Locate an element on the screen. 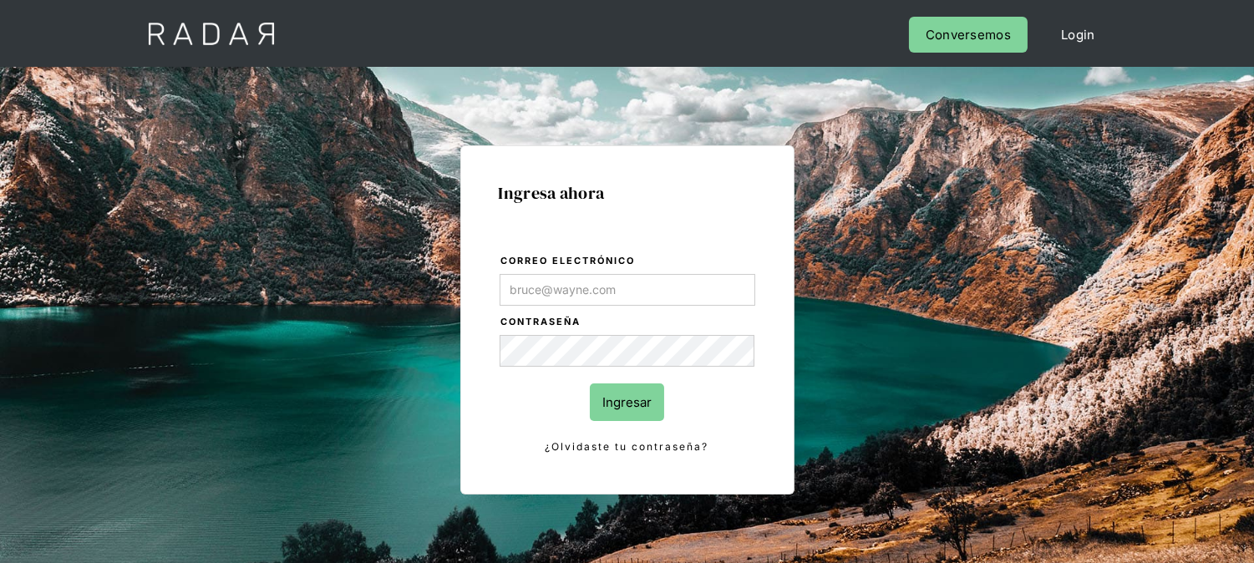  input: Ingresar is located at coordinates (626, 402).